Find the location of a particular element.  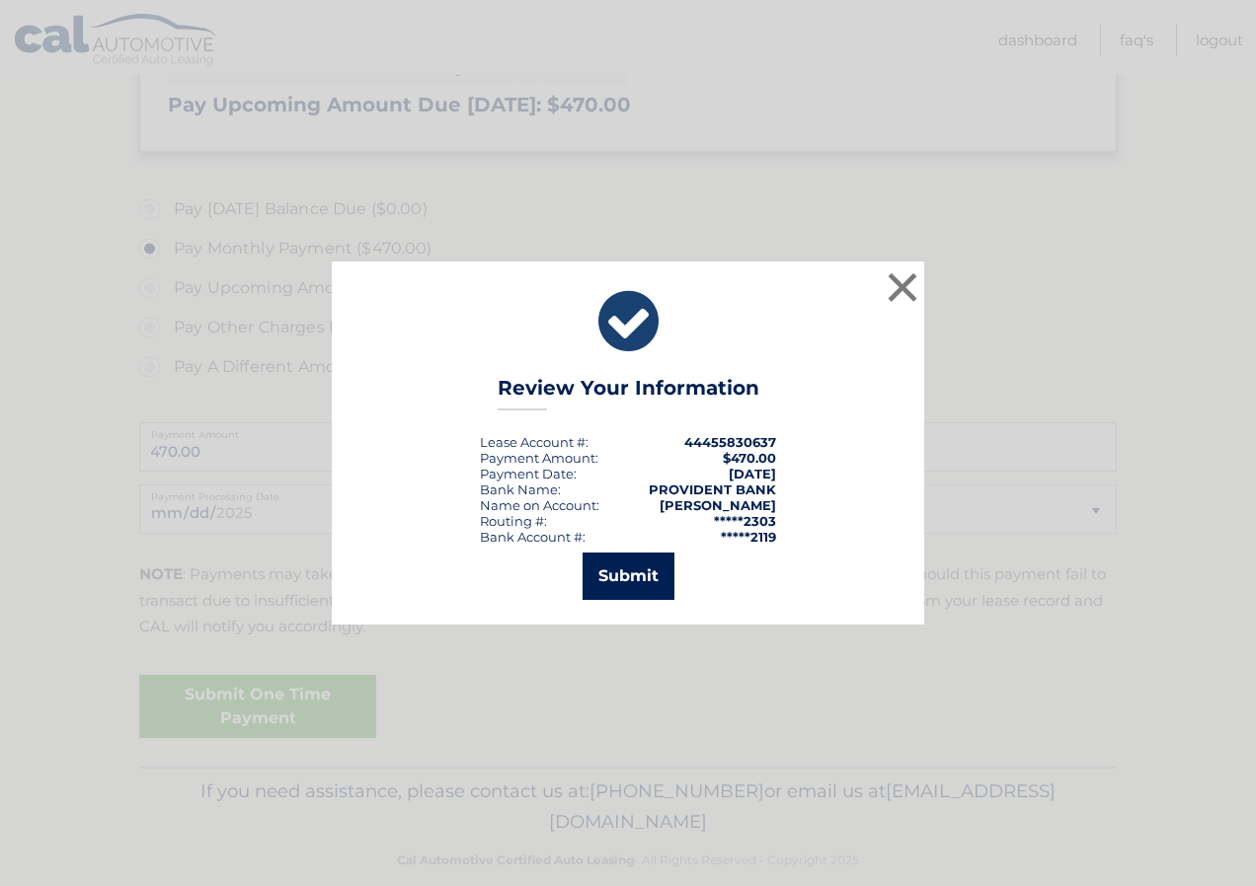

h3: Review Your Information is located at coordinates (628, 393).